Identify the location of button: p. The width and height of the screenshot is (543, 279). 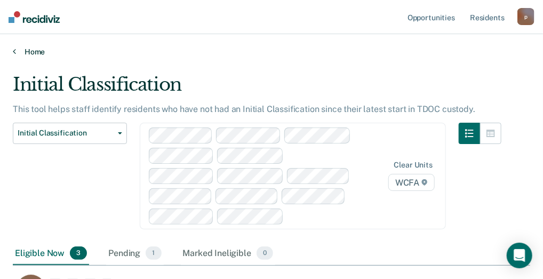
(526, 17).